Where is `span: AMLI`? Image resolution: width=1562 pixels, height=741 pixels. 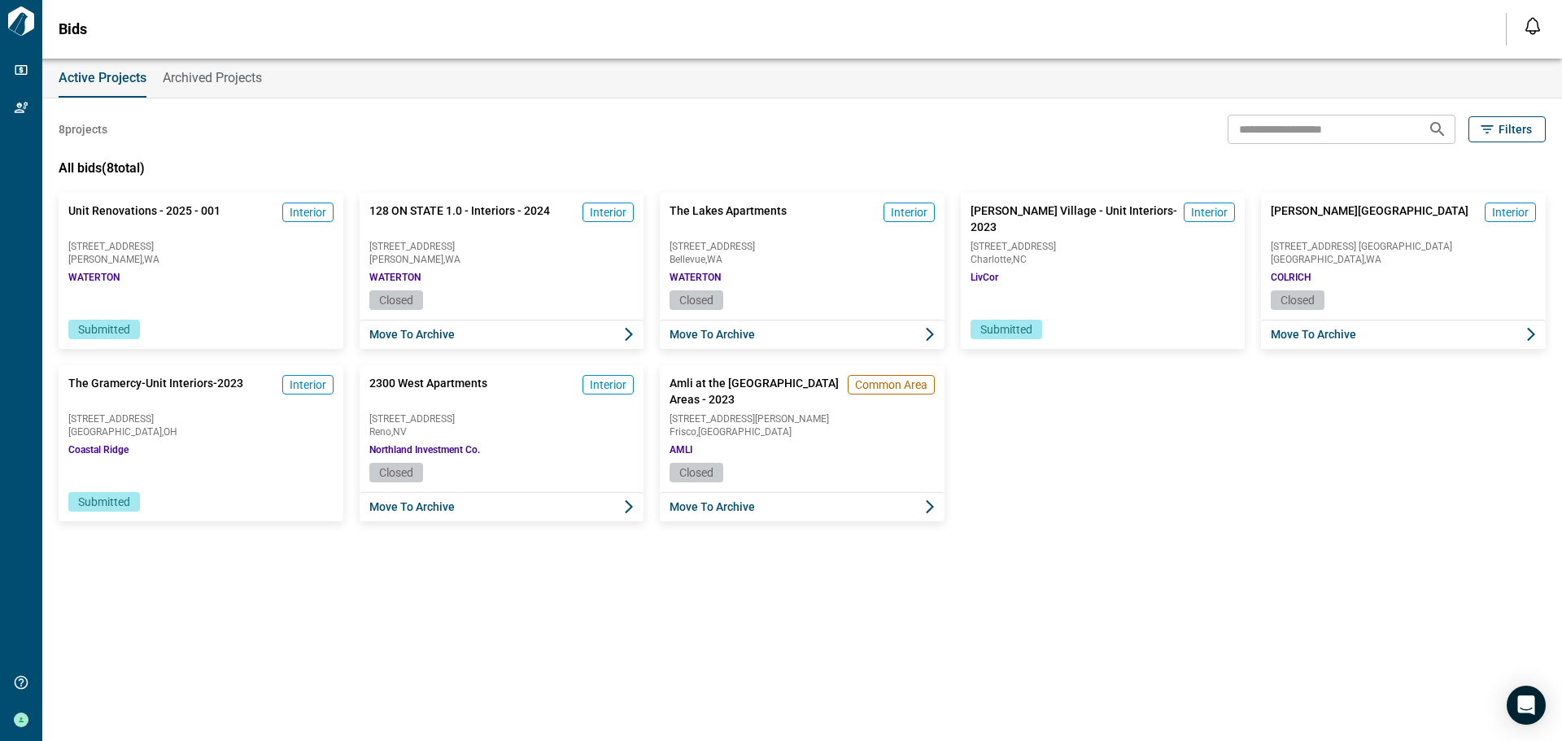
span: AMLI is located at coordinates (681, 450).